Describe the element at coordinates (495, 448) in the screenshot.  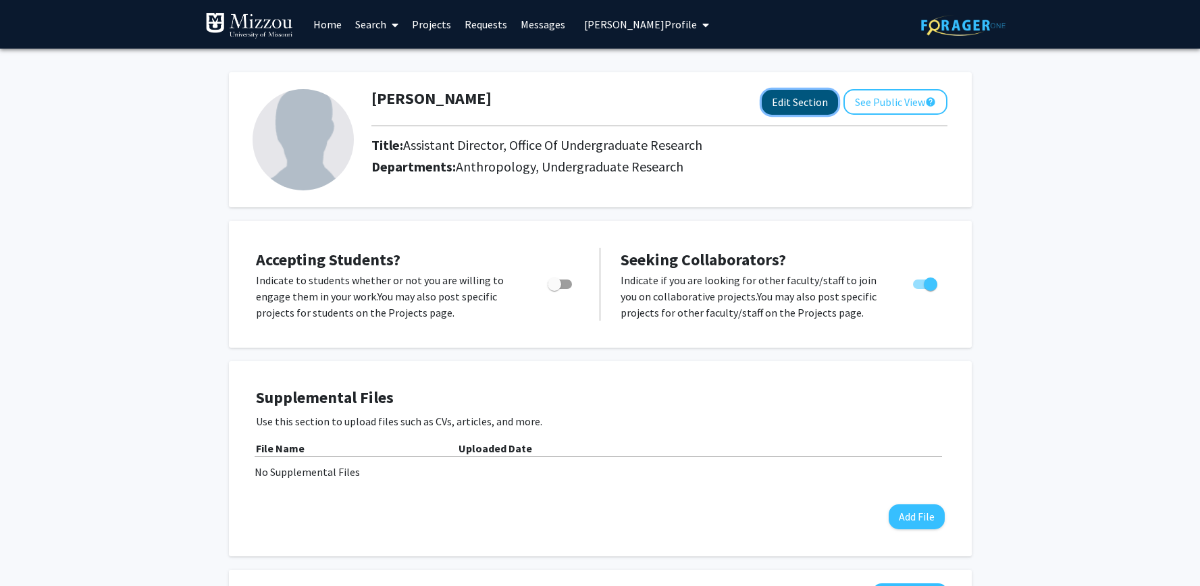
I see `b: Uploaded Date` at that location.